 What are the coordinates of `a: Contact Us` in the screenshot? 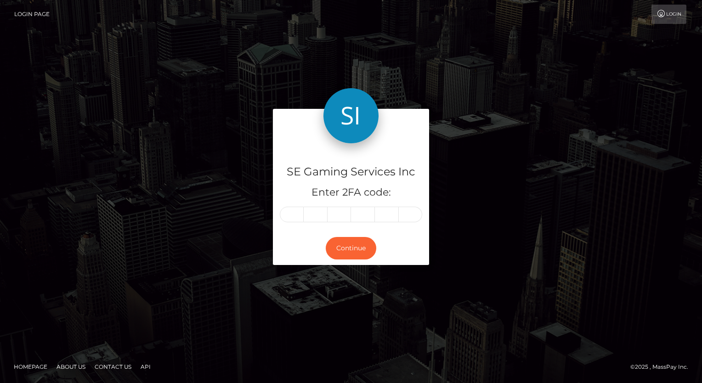 It's located at (113, 367).